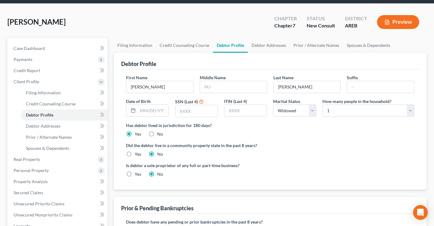  Describe the element at coordinates (357, 101) in the screenshot. I see `label: How many people in the household?` at that location.